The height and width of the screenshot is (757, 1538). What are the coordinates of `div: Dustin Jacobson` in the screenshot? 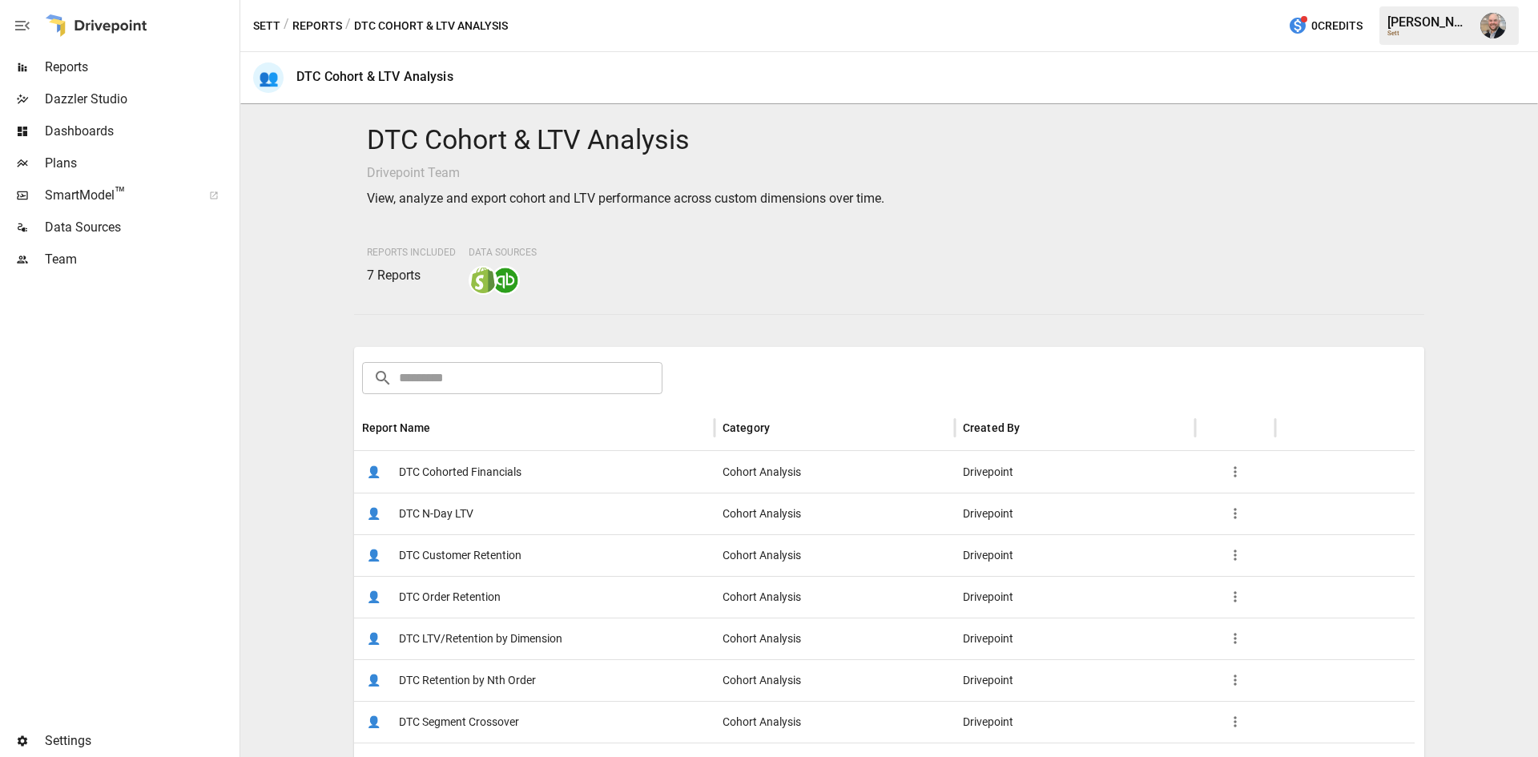 It's located at (1493, 26).